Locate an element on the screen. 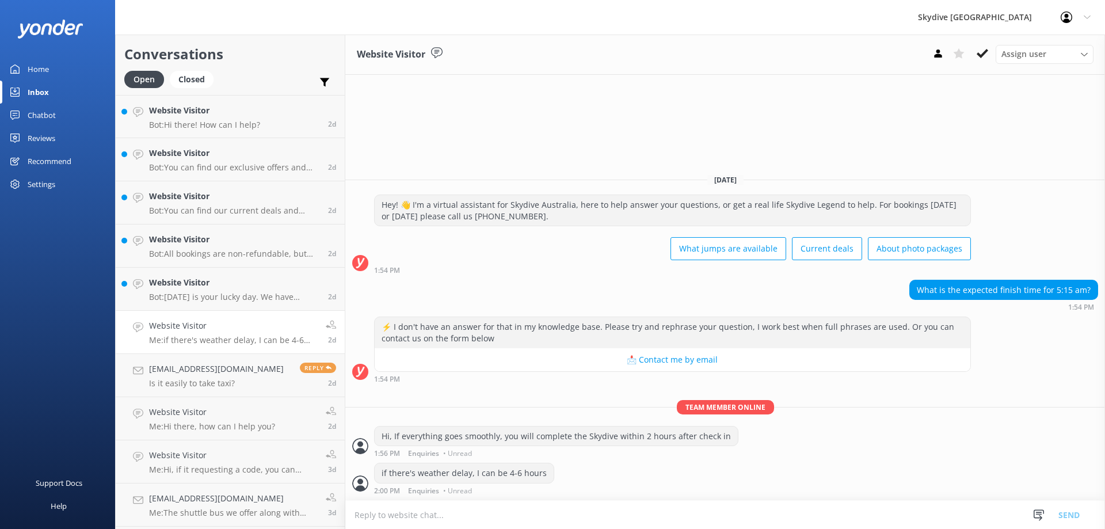 This screenshot has width=1105, height=529. img: yonder-white-logo.png is located at coordinates (50, 29).